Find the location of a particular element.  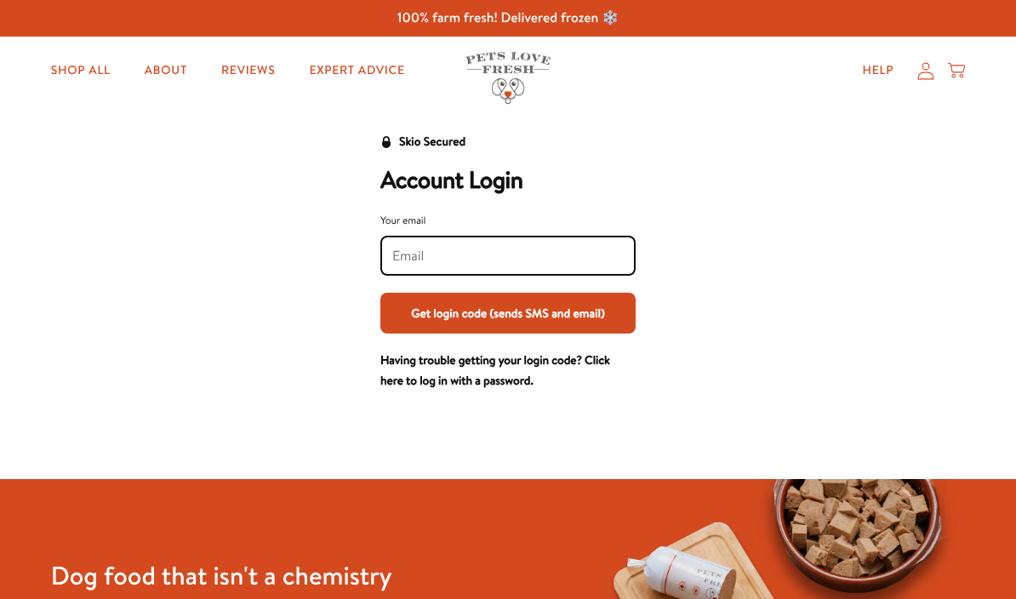

a: Reviews is located at coordinates (248, 71).